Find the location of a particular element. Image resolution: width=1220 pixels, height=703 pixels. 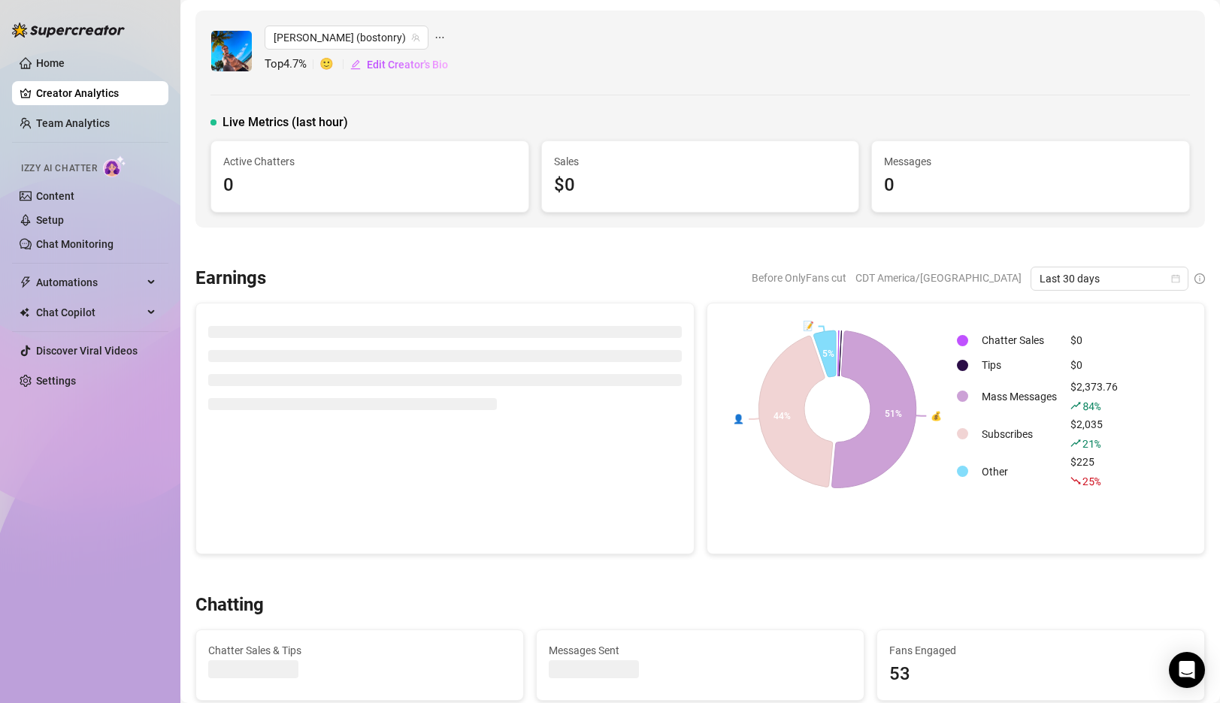

a: Home is located at coordinates (50, 63).